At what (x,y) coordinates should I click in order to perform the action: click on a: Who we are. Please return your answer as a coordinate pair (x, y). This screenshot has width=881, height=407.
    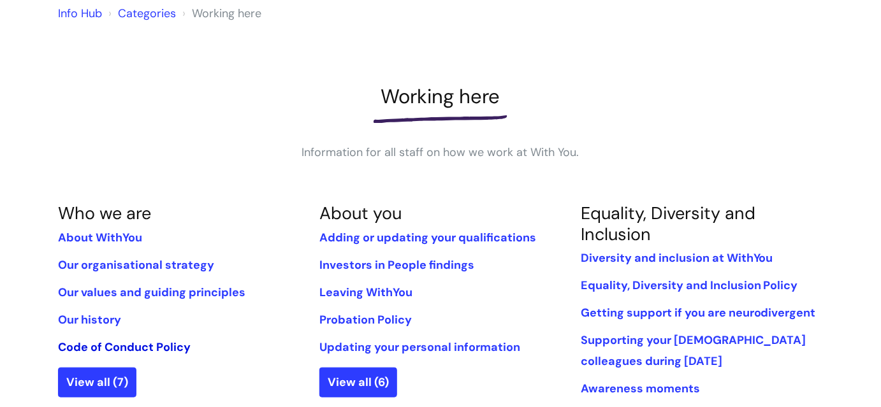
    Looking at the image, I should click on (104, 213).